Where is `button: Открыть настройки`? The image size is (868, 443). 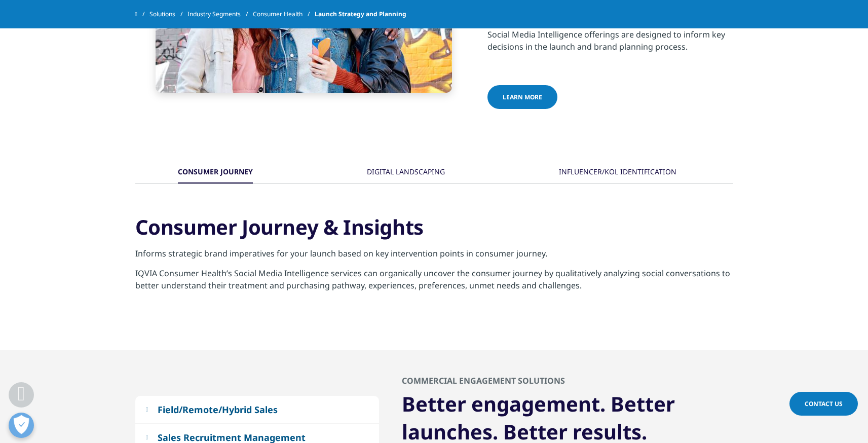 button: Открыть настройки is located at coordinates (21, 425).